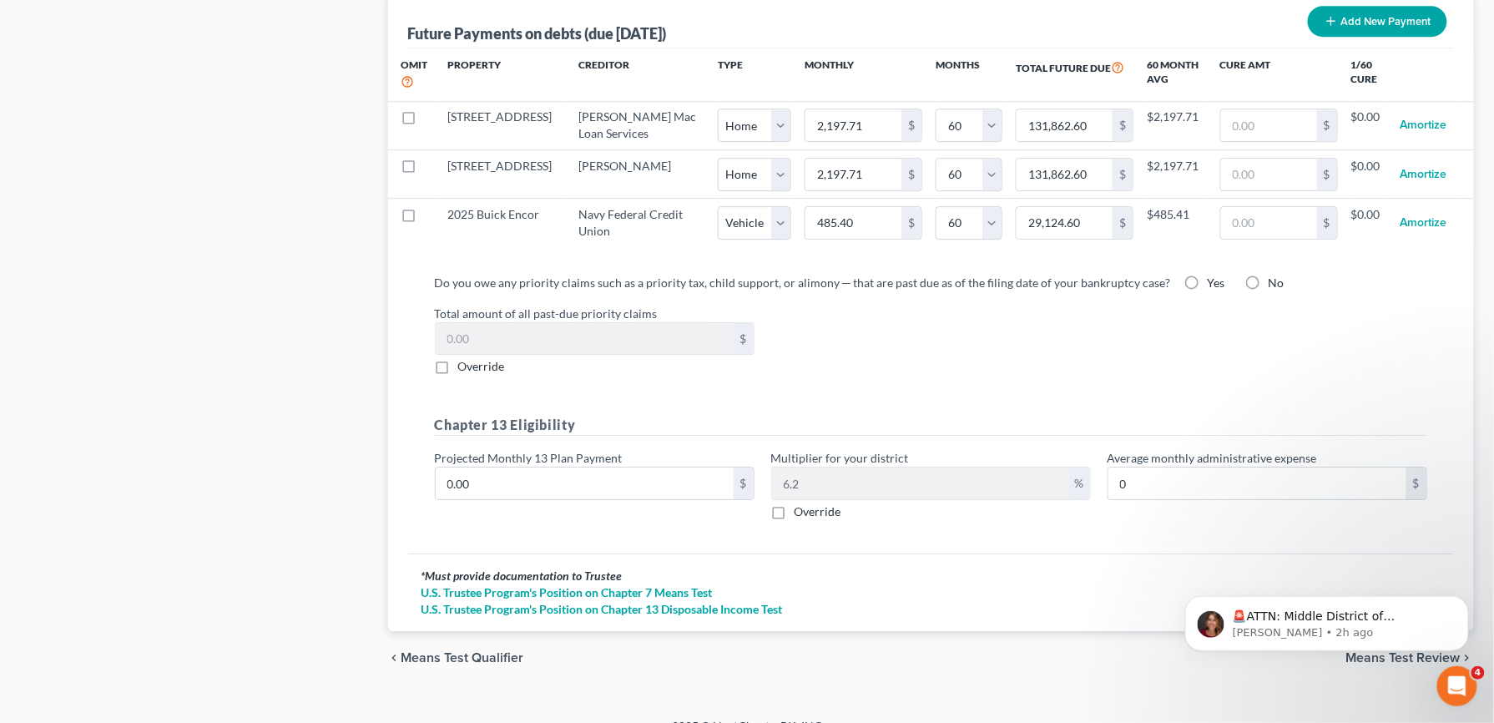 The image size is (1494, 723). Describe the element at coordinates (51, 63) in the screenshot. I see `img: Profile image for Katie` at that location.